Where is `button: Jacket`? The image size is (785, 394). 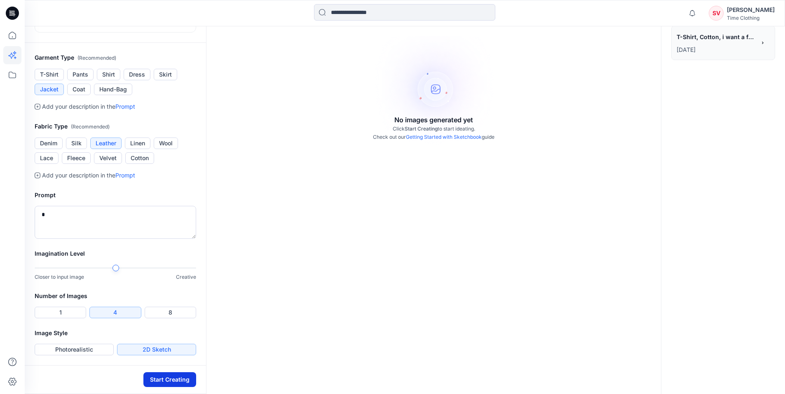
button: Jacket is located at coordinates (49, 89).